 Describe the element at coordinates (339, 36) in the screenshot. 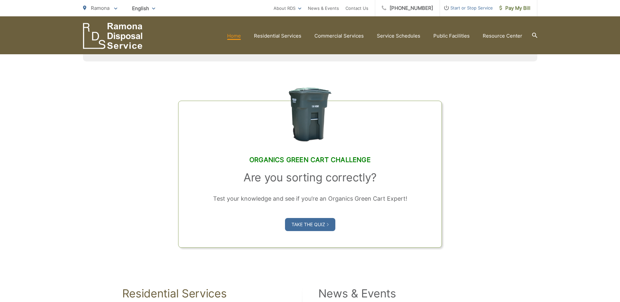

I see `a: Commercial Services` at that location.